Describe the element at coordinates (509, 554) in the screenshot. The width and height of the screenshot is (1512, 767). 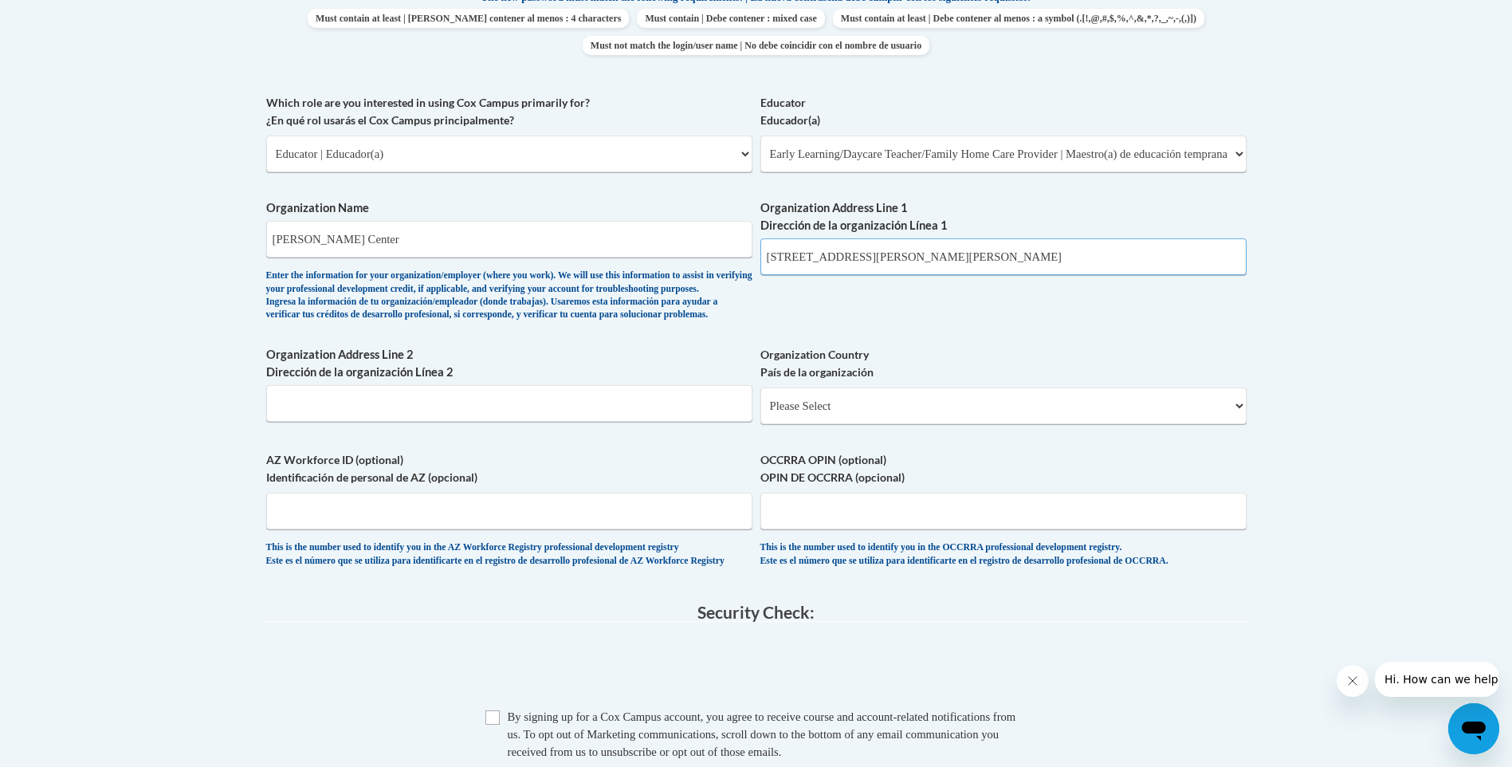
I see `div: This is the number used to identify you in the AZ Workforce Registry professional development reg...` at that location.